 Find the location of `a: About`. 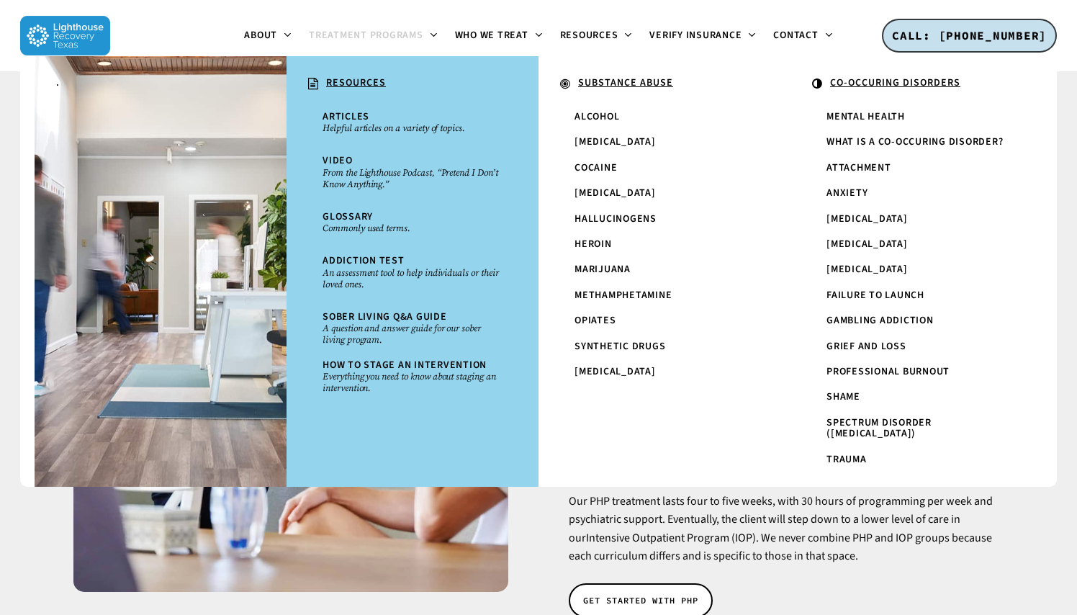

a: About is located at coordinates (268, 36).